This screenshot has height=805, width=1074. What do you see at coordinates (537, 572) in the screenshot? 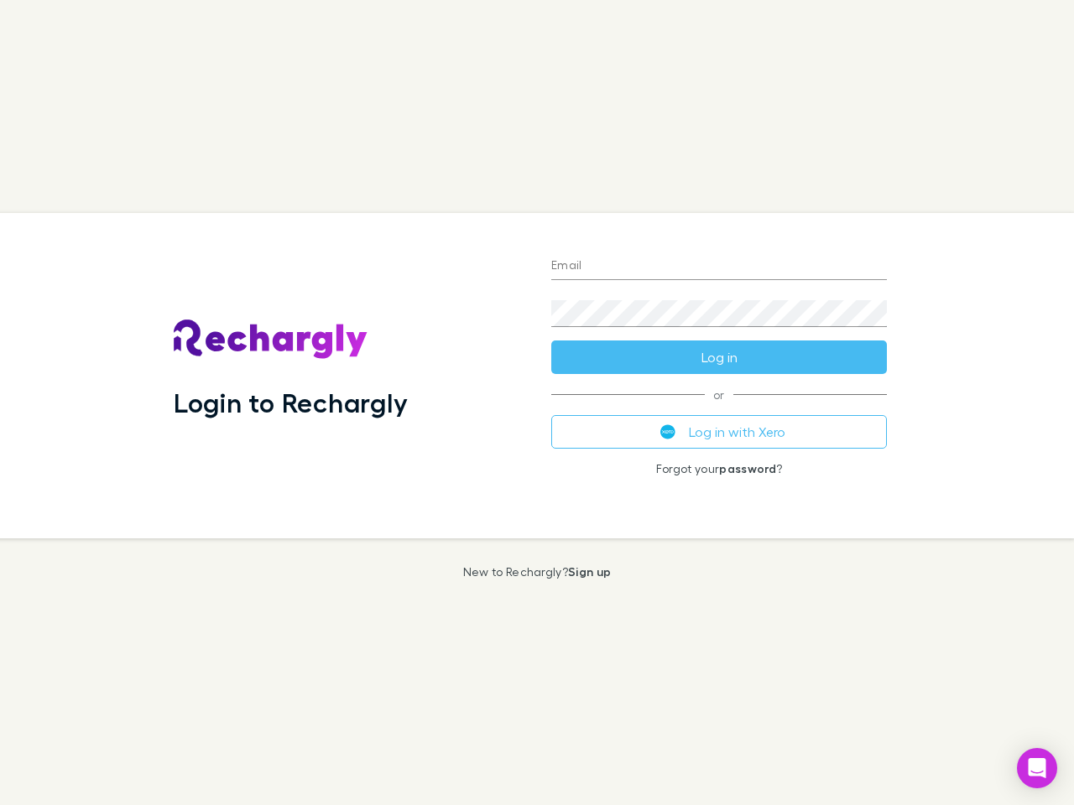
I see `p: New to Rechargly?` at bounding box center [537, 572].